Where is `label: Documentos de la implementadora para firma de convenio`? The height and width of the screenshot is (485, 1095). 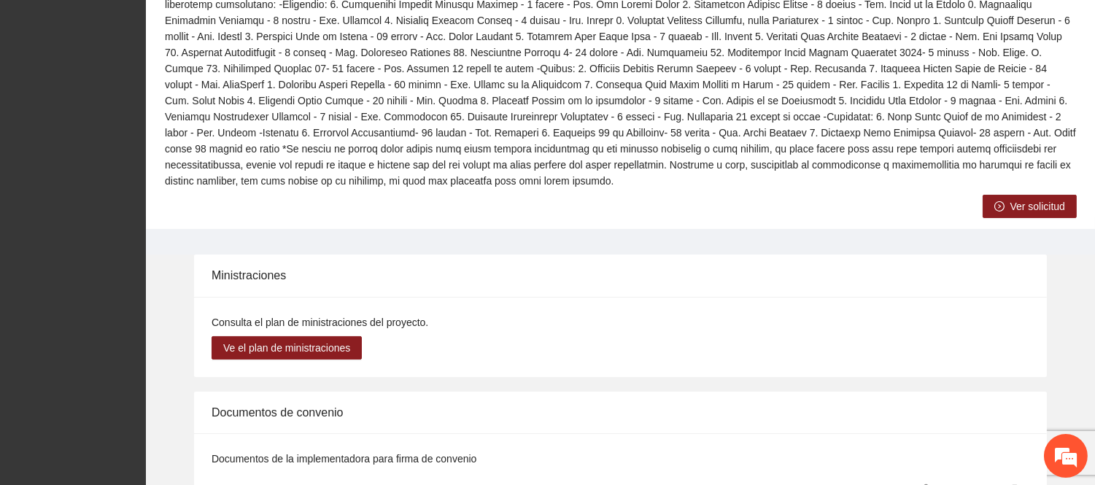 label: Documentos de la implementadora para firma de convenio is located at coordinates (343, 459).